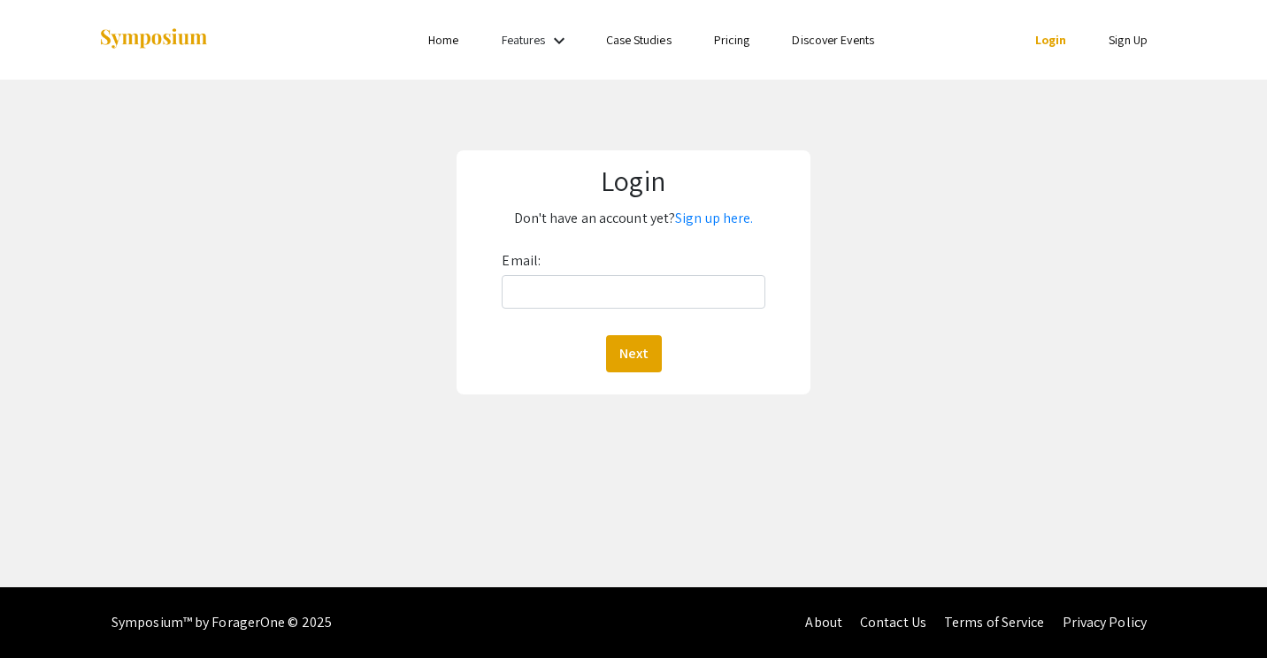 This screenshot has width=1267, height=658. What do you see at coordinates (443, 40) in the screenshot?
I see `a: Home` at bounding box center [443, 40].